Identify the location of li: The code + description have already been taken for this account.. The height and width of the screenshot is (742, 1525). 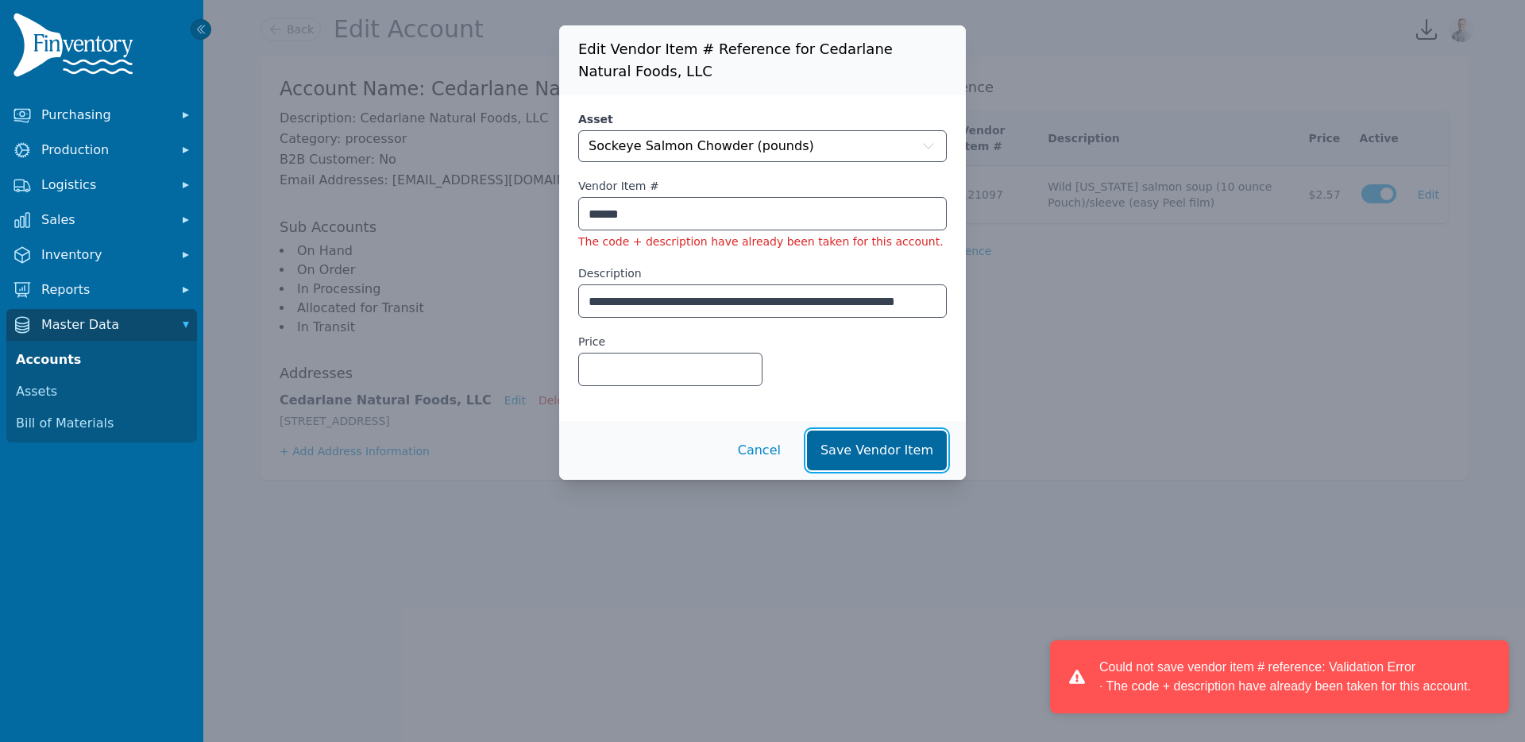
(762, 241).